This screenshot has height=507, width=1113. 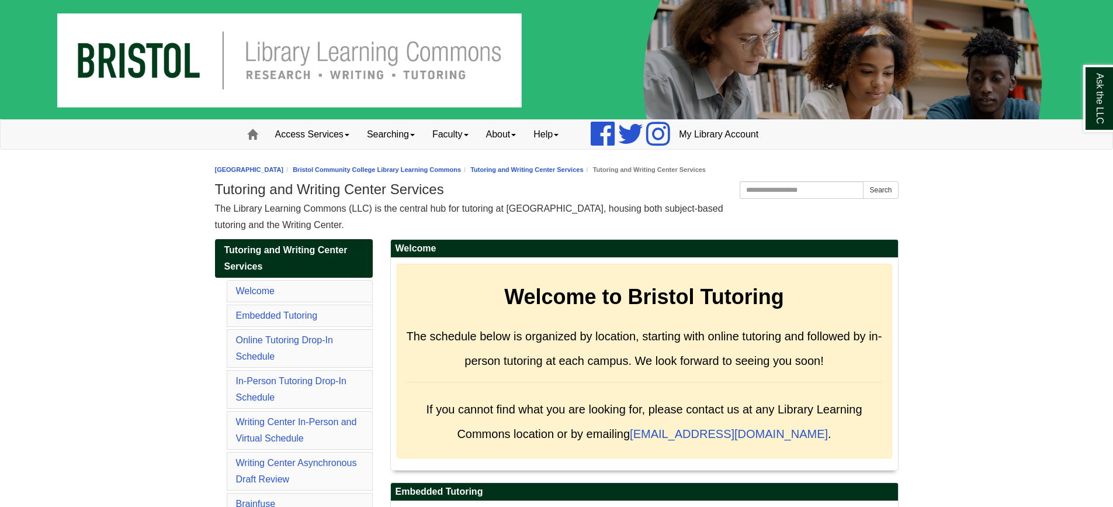 I want to click on a: Writing Center Asynchronous Draft Review, so click(x=296, y=470).